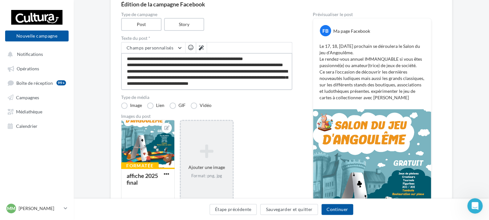 This screenshot has height=220, width=489. I want to click on label: Image, so click(131, 105).